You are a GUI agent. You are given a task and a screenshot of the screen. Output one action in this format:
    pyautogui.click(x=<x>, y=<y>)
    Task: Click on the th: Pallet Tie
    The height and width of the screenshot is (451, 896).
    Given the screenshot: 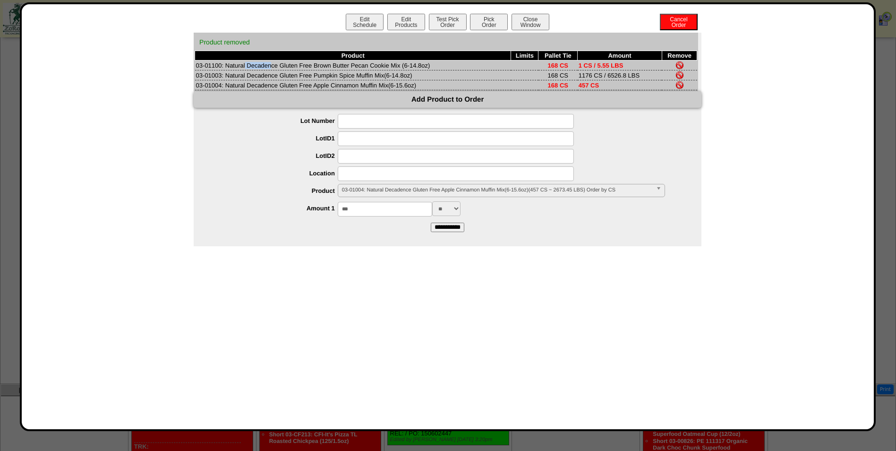 What is the action you would take?
    pyautogui.click(x=558, y=56)
    